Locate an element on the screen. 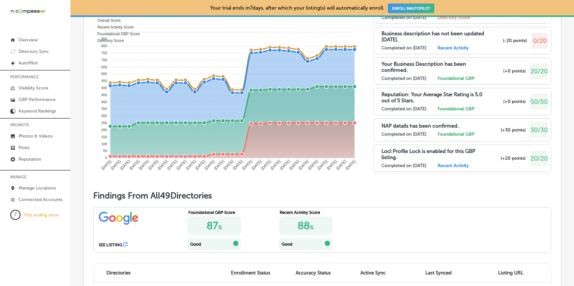  tspan: 850 is located at coordinates (104, 39).